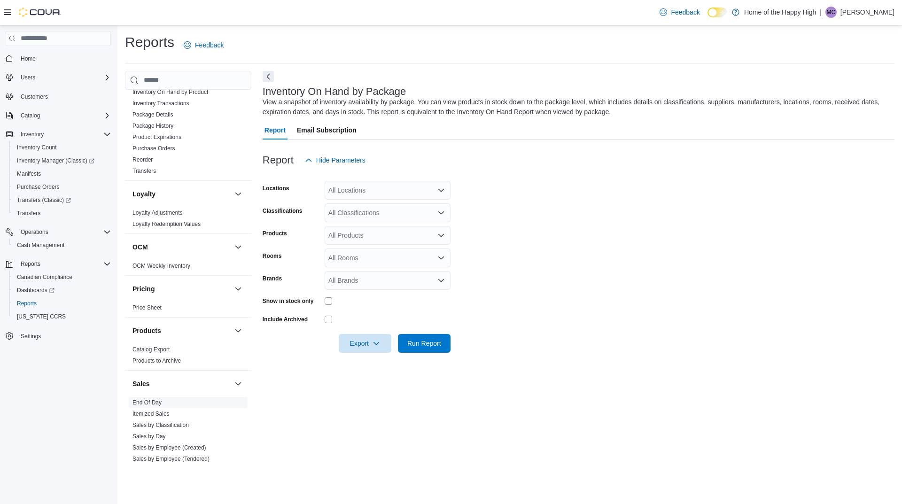 The height and width of the screenshot is (504, 902). What do you see at coordinates (153, 126) in the screenshot?
I see `span: Package History` at bounding box center [153, 126].